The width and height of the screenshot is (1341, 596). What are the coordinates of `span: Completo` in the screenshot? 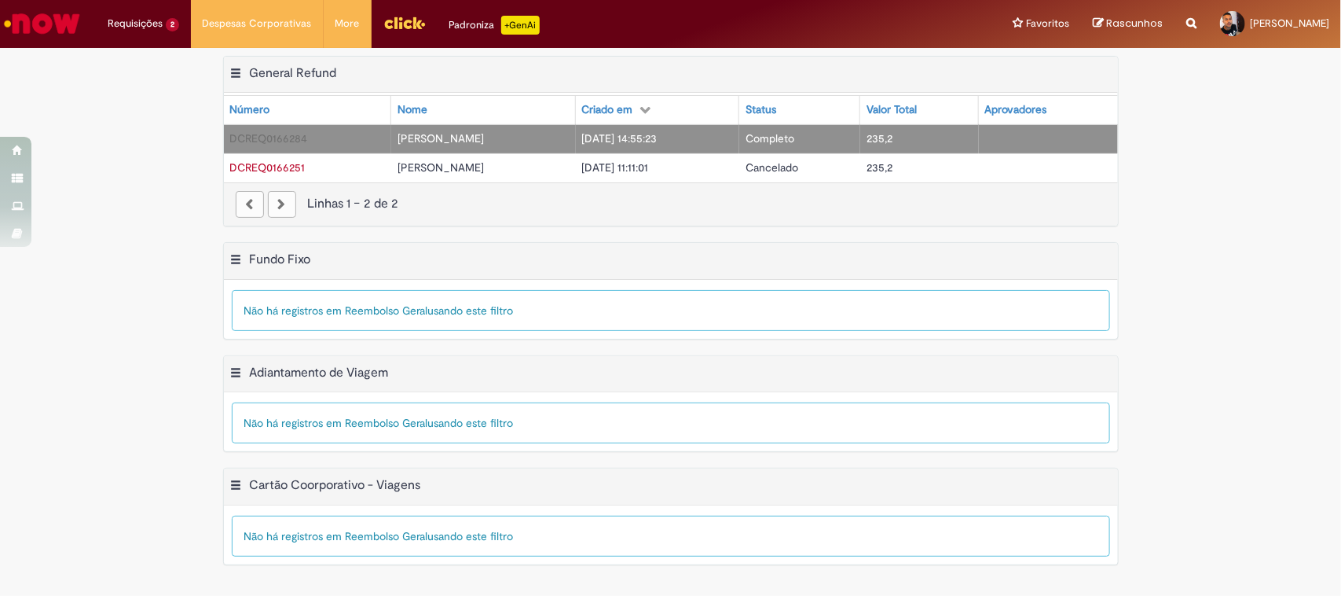 It's located at (770, 138).